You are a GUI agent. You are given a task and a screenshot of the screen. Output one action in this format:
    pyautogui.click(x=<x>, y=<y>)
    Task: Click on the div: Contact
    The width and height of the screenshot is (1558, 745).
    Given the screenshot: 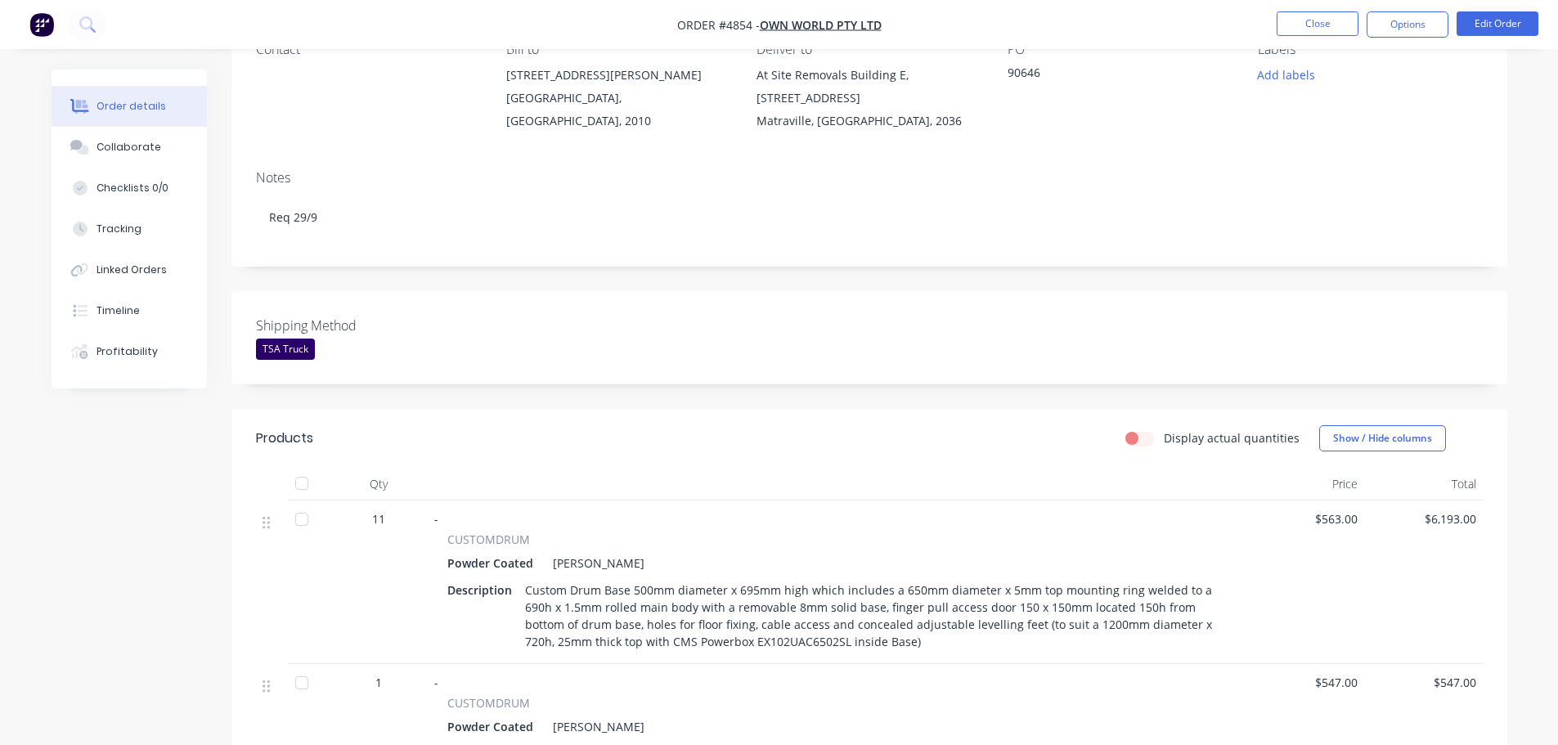 What is the action you would take?
    pyautogui.click(x=368, y=49)
    